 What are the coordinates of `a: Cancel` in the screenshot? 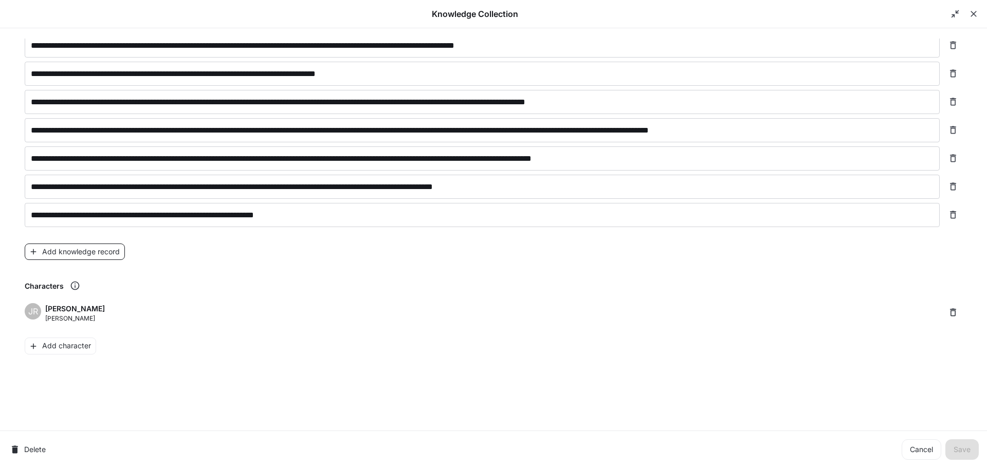 It's located at (921, 450).